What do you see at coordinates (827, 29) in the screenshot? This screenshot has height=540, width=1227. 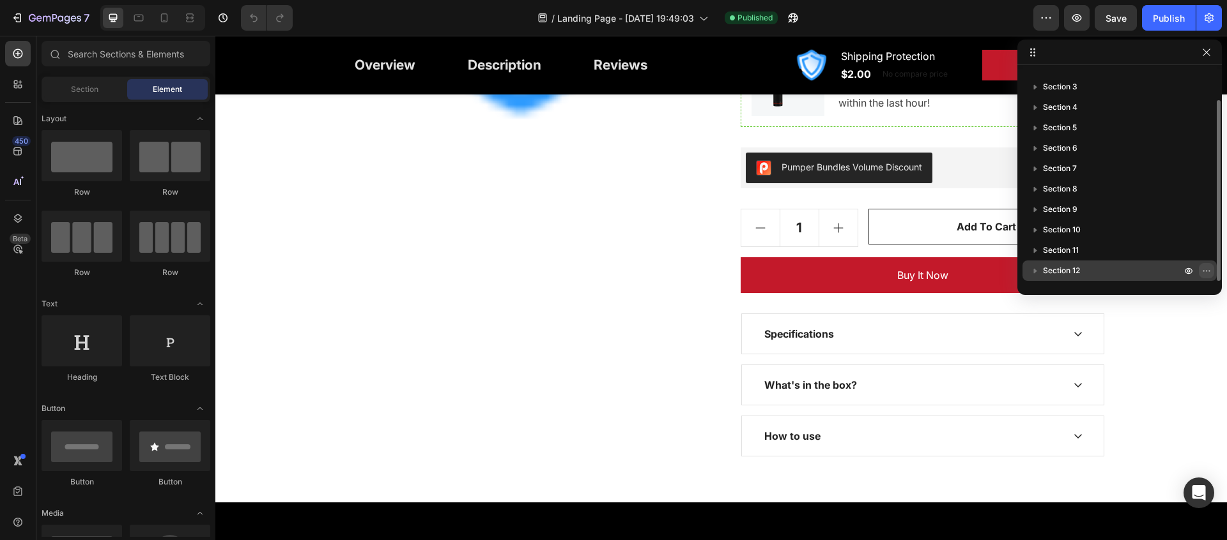 I see `div: Buy Now` at bounding box center [827, 29].